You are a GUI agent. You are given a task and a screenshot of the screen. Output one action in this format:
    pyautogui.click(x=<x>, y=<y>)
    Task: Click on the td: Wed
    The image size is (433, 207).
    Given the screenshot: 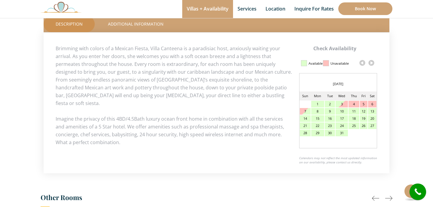 What is the action you would take?
    pyautogui.click(x=341, y=96)
    